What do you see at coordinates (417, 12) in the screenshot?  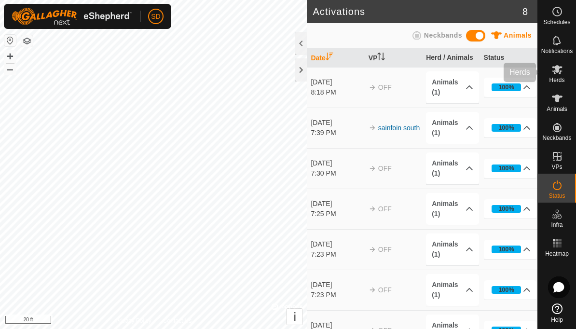 I see `h2: Activations` at bounding box center [417, 12].